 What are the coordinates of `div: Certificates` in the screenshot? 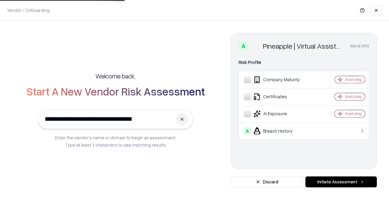 It's located at (280, 97).